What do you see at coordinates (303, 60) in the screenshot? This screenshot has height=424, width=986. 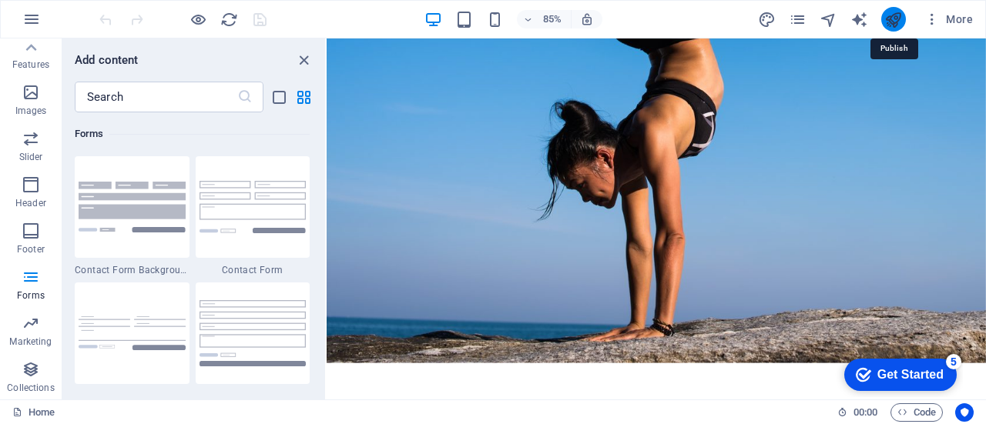 I see `button: close panel` at bounding box center [303, 60].